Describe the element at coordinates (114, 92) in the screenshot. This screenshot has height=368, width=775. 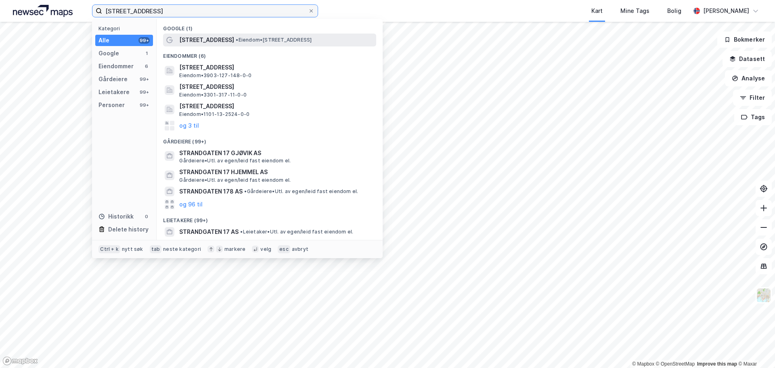
I see `div: Leietakere` at that location.